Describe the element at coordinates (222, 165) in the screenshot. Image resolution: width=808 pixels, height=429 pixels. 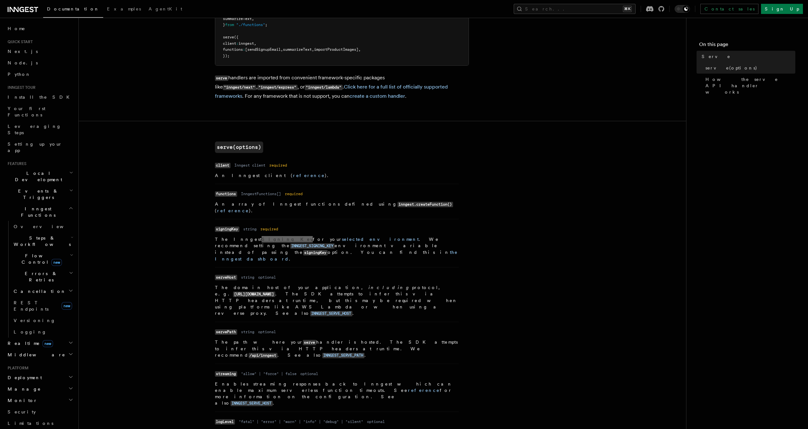
I see `code: client` at that location.